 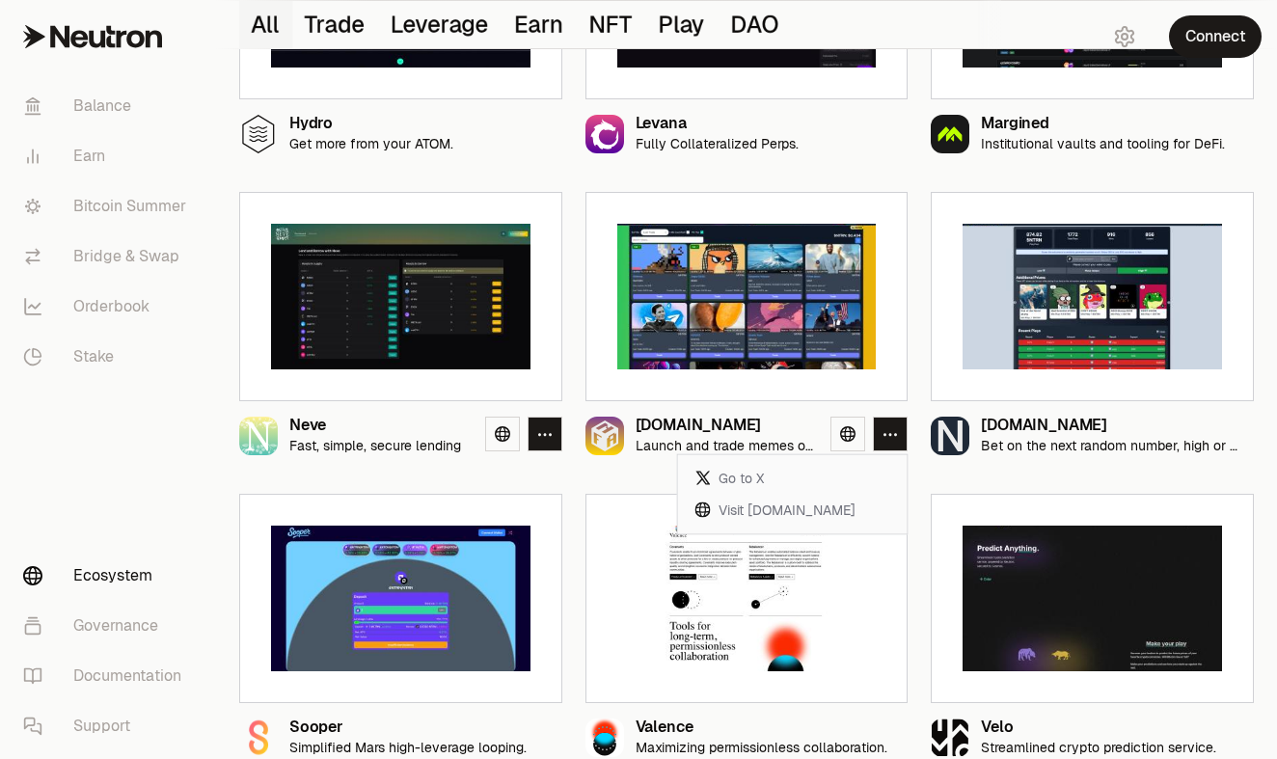 I want to click on a: Ecosystem, so click(x=108, y=576).